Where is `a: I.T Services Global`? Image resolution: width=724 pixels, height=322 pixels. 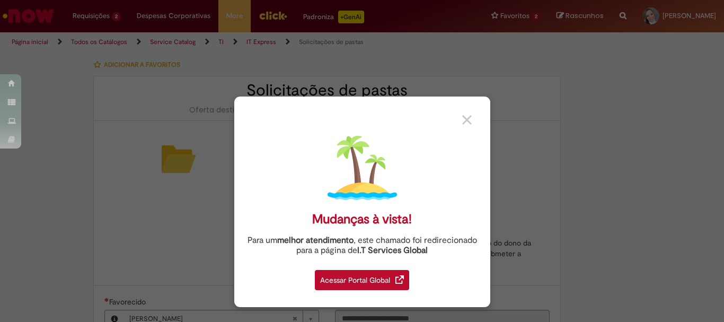 a: I.T Services Global is located at coordinates (392, 247).